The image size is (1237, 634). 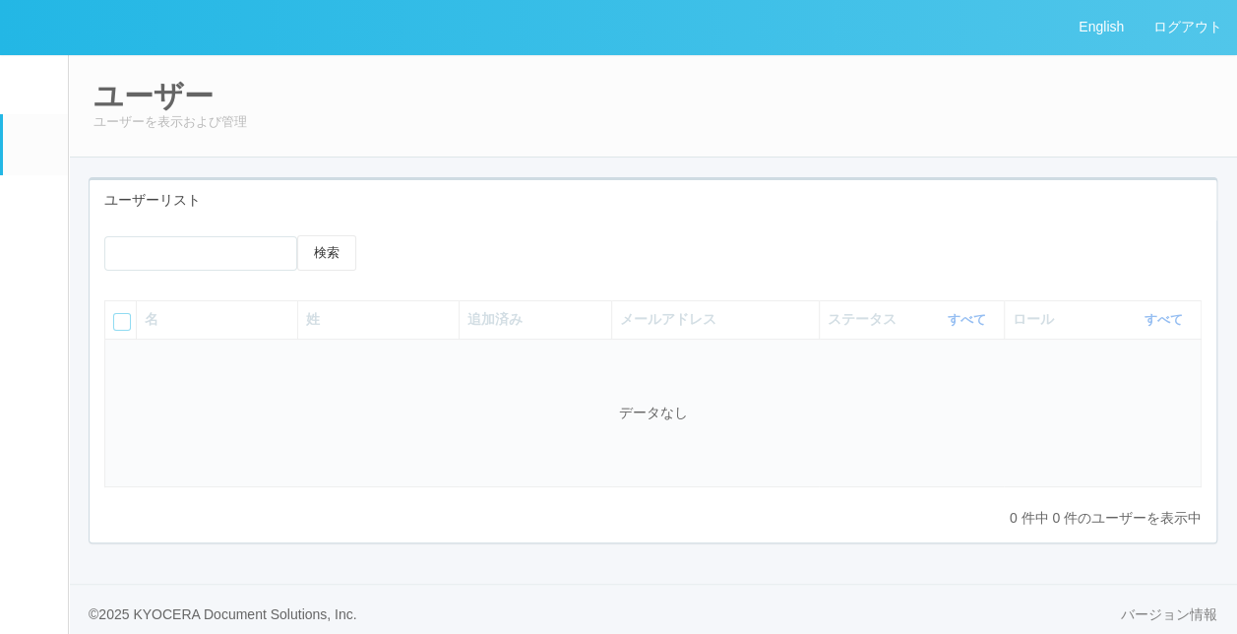 I want to click on span: パスワードをリセット, so click(x=447, y=252).